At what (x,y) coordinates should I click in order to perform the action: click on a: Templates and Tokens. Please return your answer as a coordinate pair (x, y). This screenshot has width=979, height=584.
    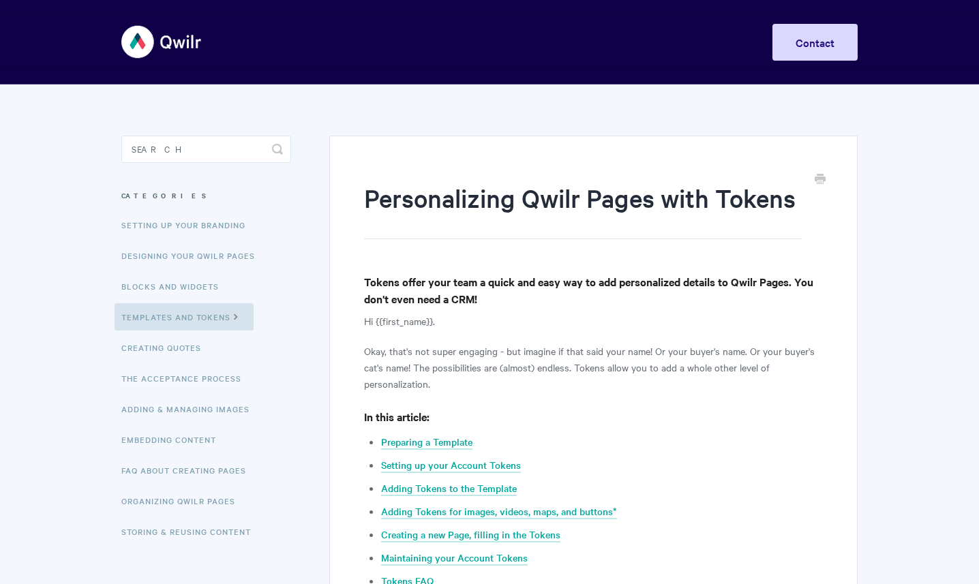
    Looking at the image, I should click on (184, 317).